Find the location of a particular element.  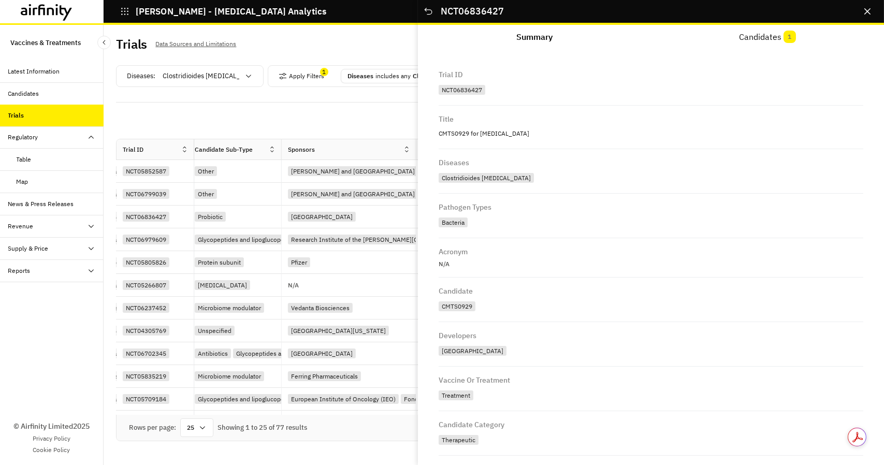

div: NCT05709184 is located at coordinates (146, 399).